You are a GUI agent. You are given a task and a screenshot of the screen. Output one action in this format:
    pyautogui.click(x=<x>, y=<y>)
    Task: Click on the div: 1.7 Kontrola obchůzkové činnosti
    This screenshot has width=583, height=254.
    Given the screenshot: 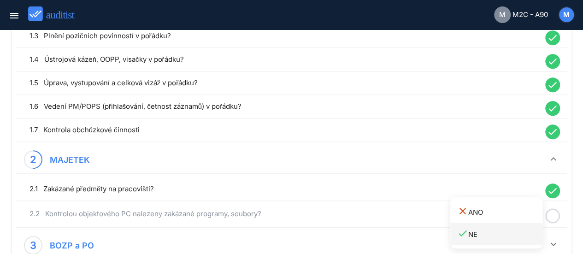 What is the action you would take?
    pyautogui.click(x=285, y=130)
    